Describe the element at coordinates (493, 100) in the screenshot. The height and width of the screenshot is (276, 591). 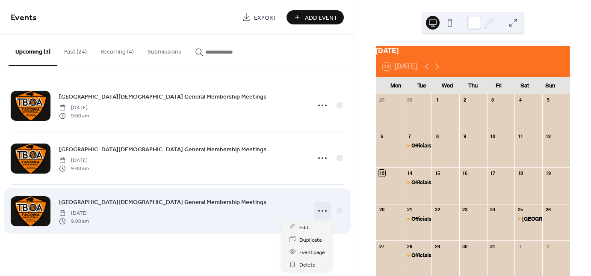
I see `div: 3` at that location.